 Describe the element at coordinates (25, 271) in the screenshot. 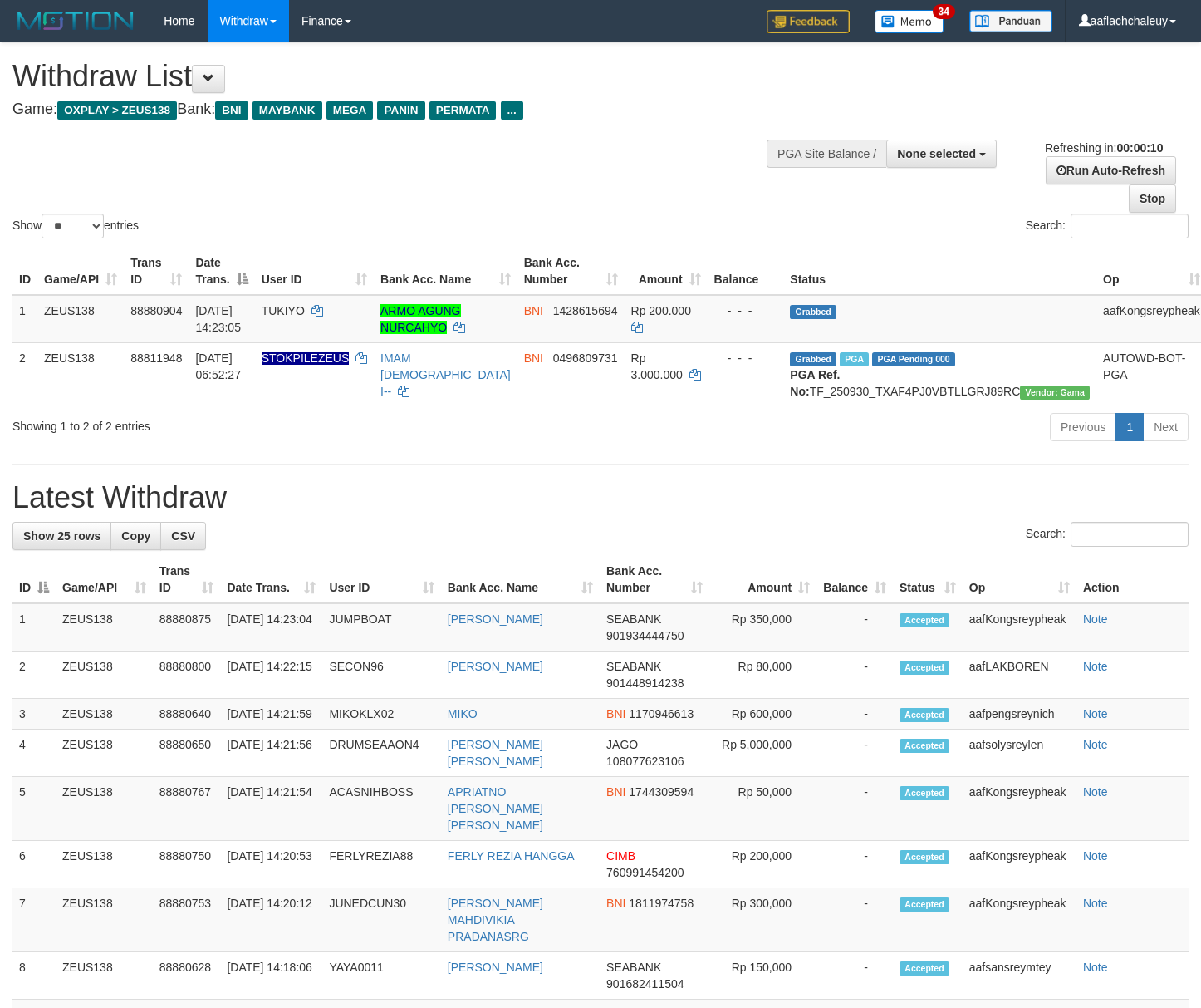

I see `th: ID` at that location.